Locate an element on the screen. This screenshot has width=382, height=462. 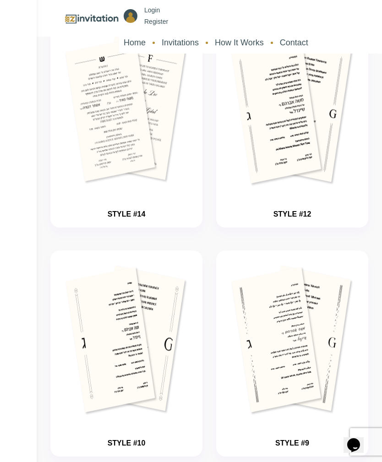
a: STYLE #10 is located at coordinates (126, 442).